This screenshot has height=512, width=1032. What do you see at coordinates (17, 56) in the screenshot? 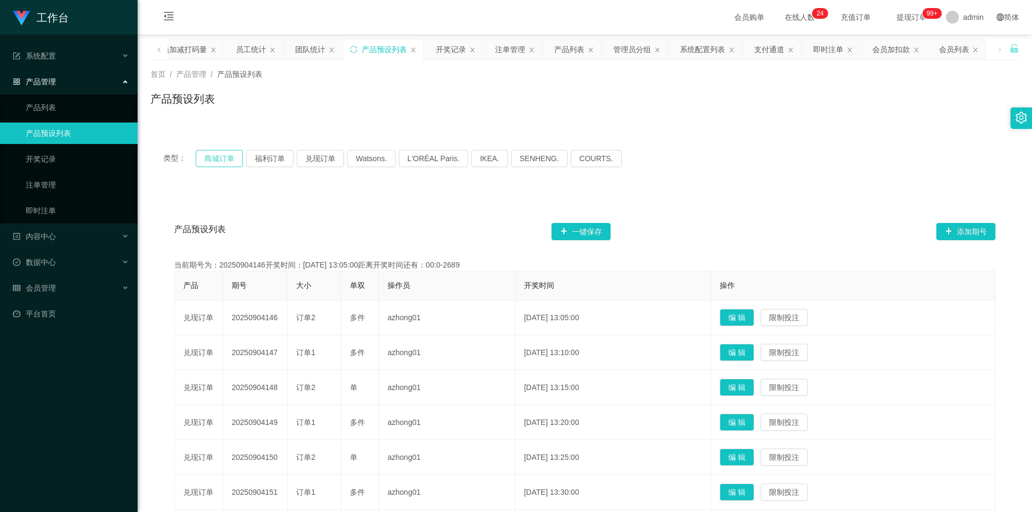
I see `i: 图标: form` at bounding box center [17, 56].